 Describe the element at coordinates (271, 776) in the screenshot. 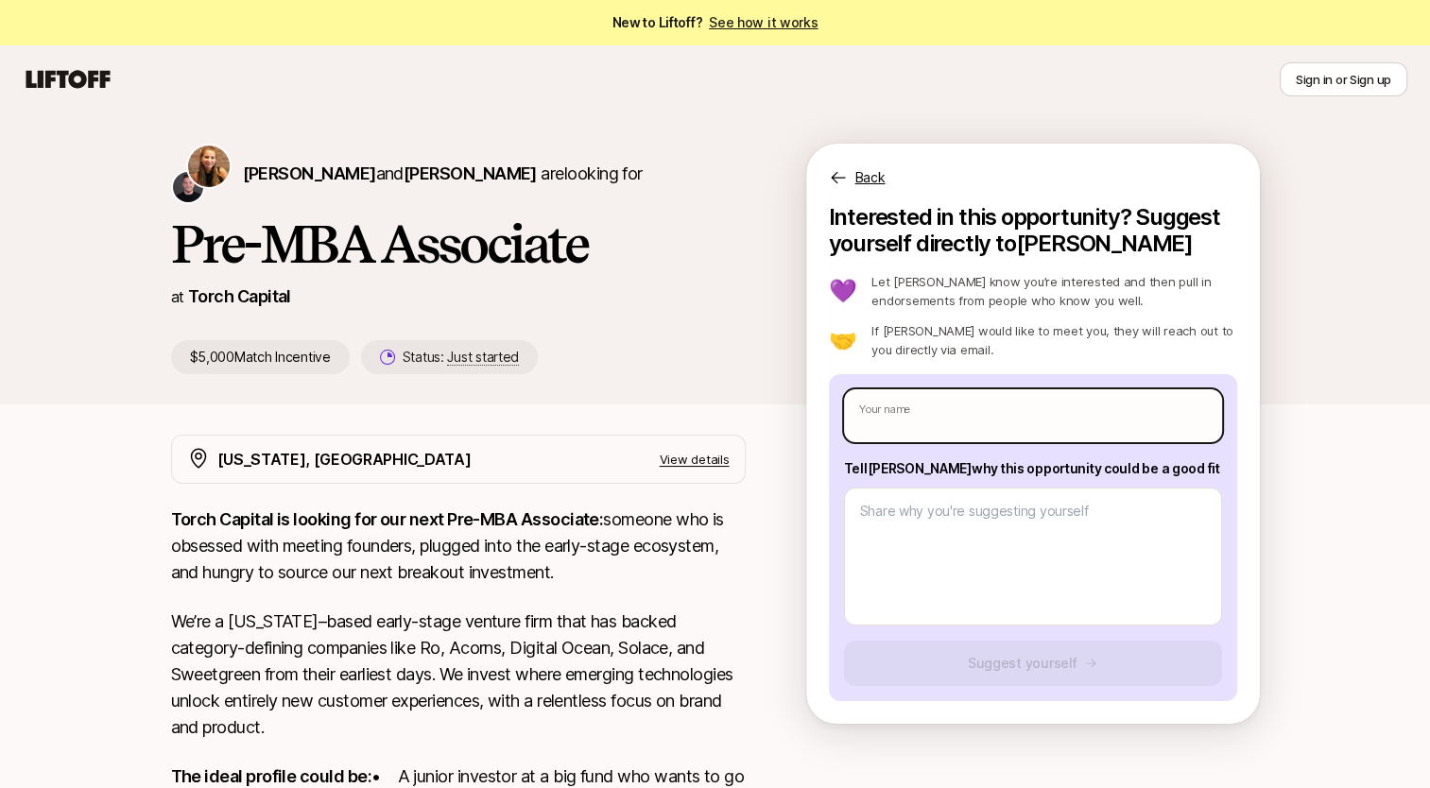

I see `strong: The ideal profile could be:` at that location.